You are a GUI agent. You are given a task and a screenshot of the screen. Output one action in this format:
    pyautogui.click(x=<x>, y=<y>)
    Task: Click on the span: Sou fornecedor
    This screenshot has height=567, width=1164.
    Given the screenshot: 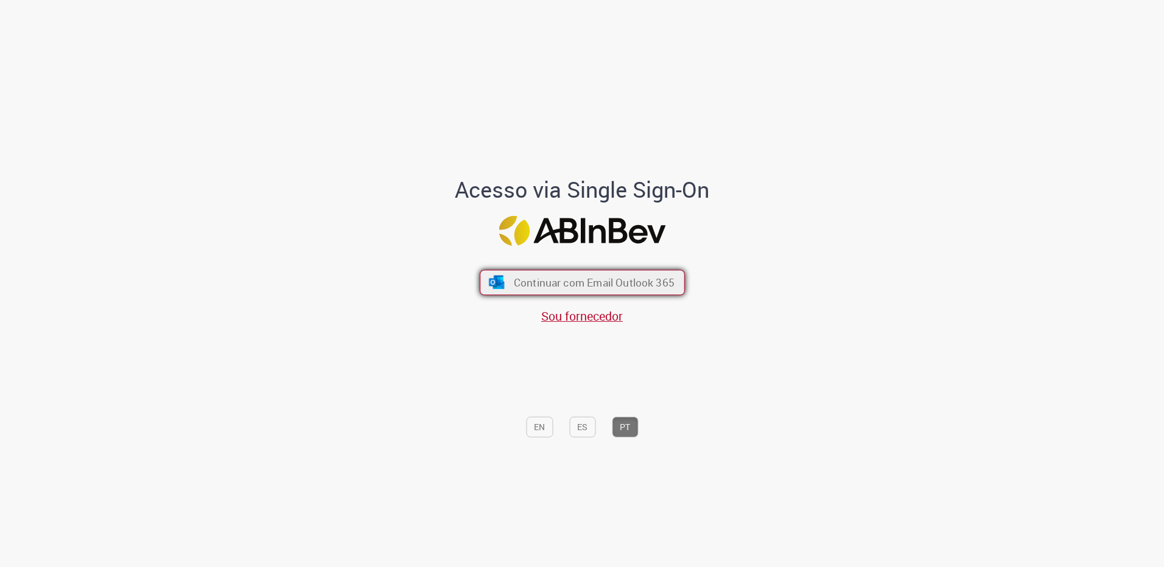 What is the action you would take?
    pyautogui.click(x=582, y=316)
    